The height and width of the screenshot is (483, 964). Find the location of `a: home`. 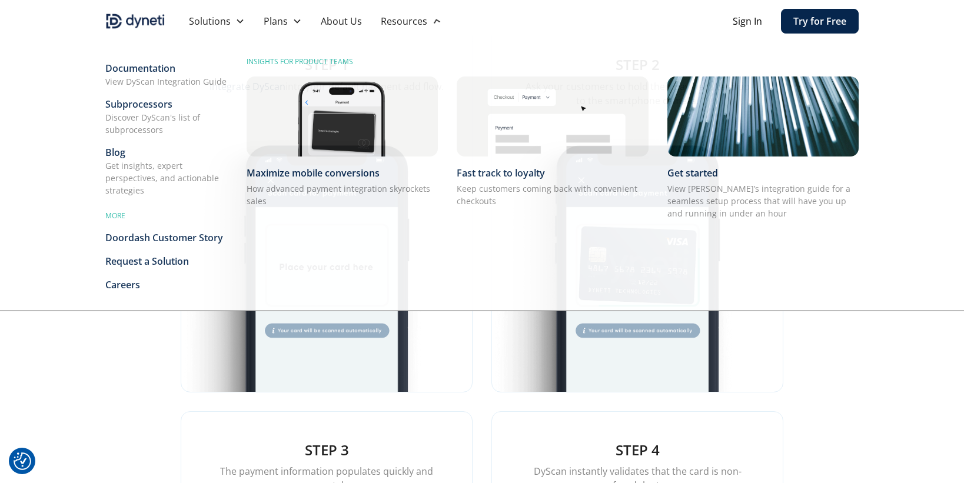

a: home is located at coordinates (135, 21).